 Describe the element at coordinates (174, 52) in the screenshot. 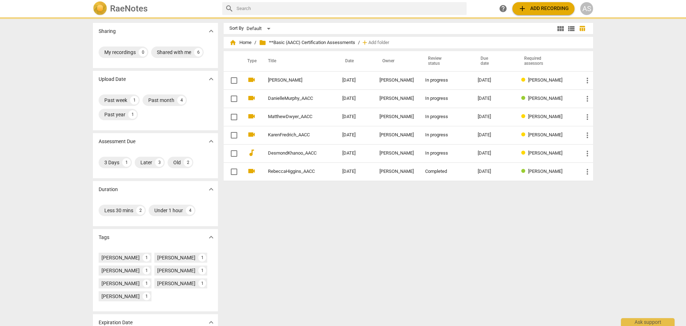

I see `div: Shared with me` at that location.